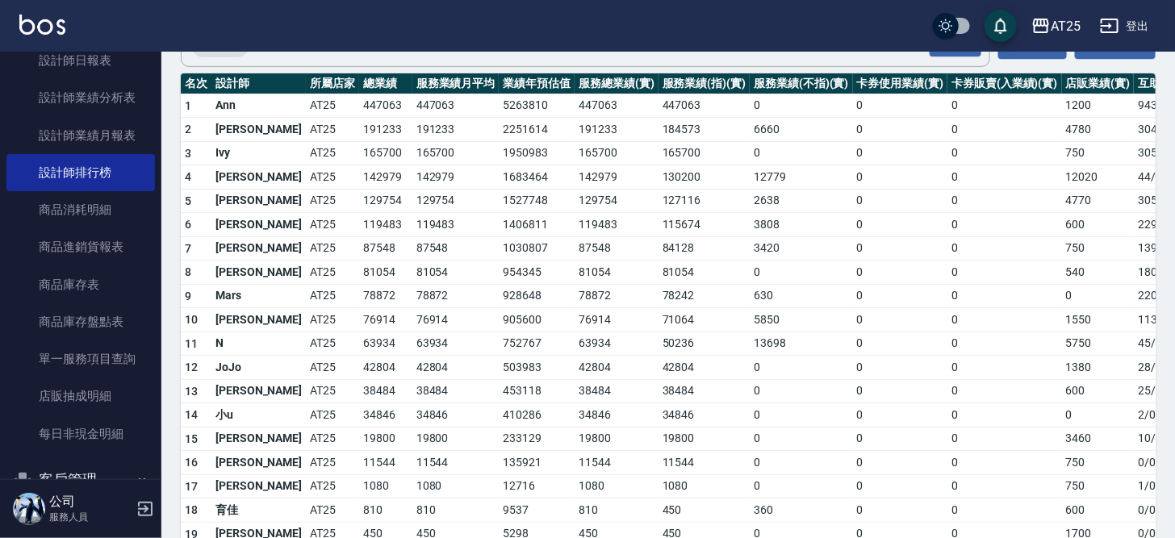 Image resolution: width=1175 pixels, height=538 pixels. Describe the element at coordinates (258, 416) in the screenshot. I see `td: 小u` at that location.